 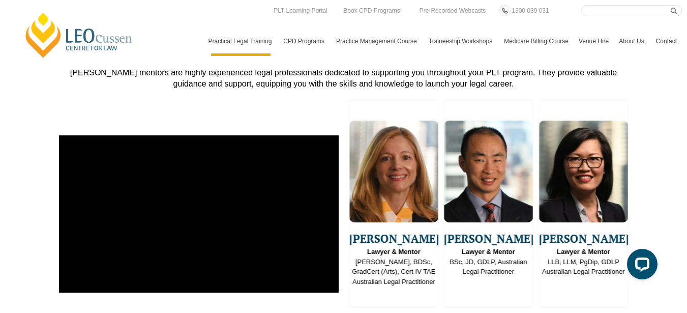 What do you see at coordinates (583, 171) in the screenshot?
I see `img: Yvonne Lye` at bounding box center [583, 171].